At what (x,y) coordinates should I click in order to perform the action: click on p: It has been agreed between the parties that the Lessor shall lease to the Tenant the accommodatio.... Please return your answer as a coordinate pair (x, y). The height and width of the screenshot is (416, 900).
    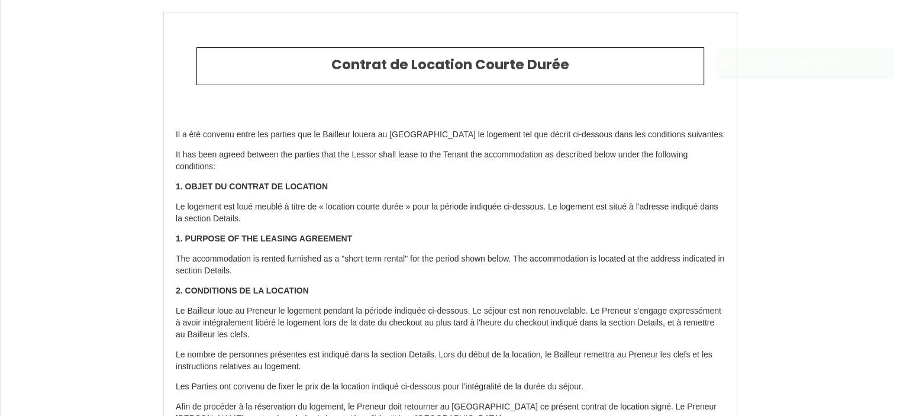
    Looking at the image, I should click on (450, 161).